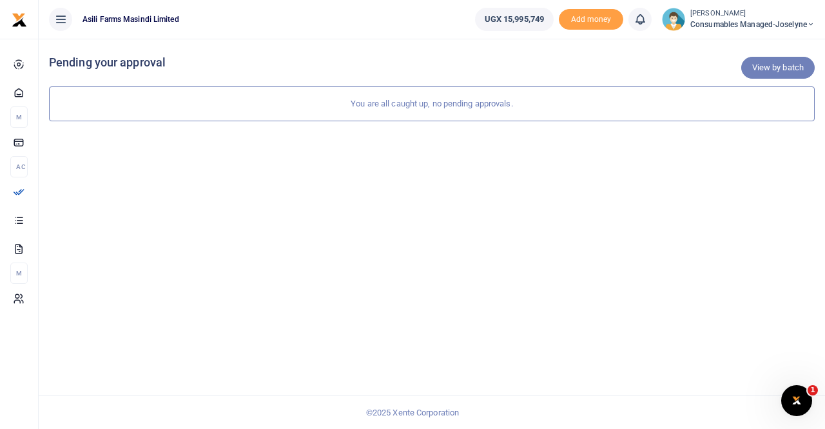 The image size is (825, 429). Describe the element at coordinates (591, 19) in the screenshot. I see `span: Add money` at that location.